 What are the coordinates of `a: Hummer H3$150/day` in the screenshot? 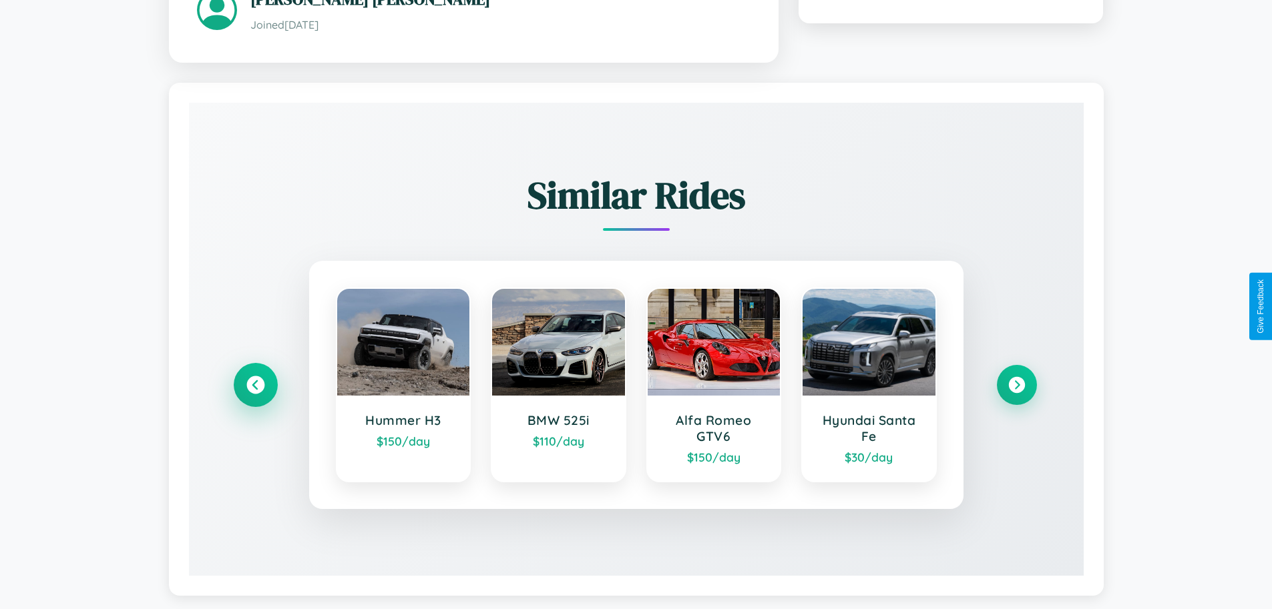 It's located at (403, 385).